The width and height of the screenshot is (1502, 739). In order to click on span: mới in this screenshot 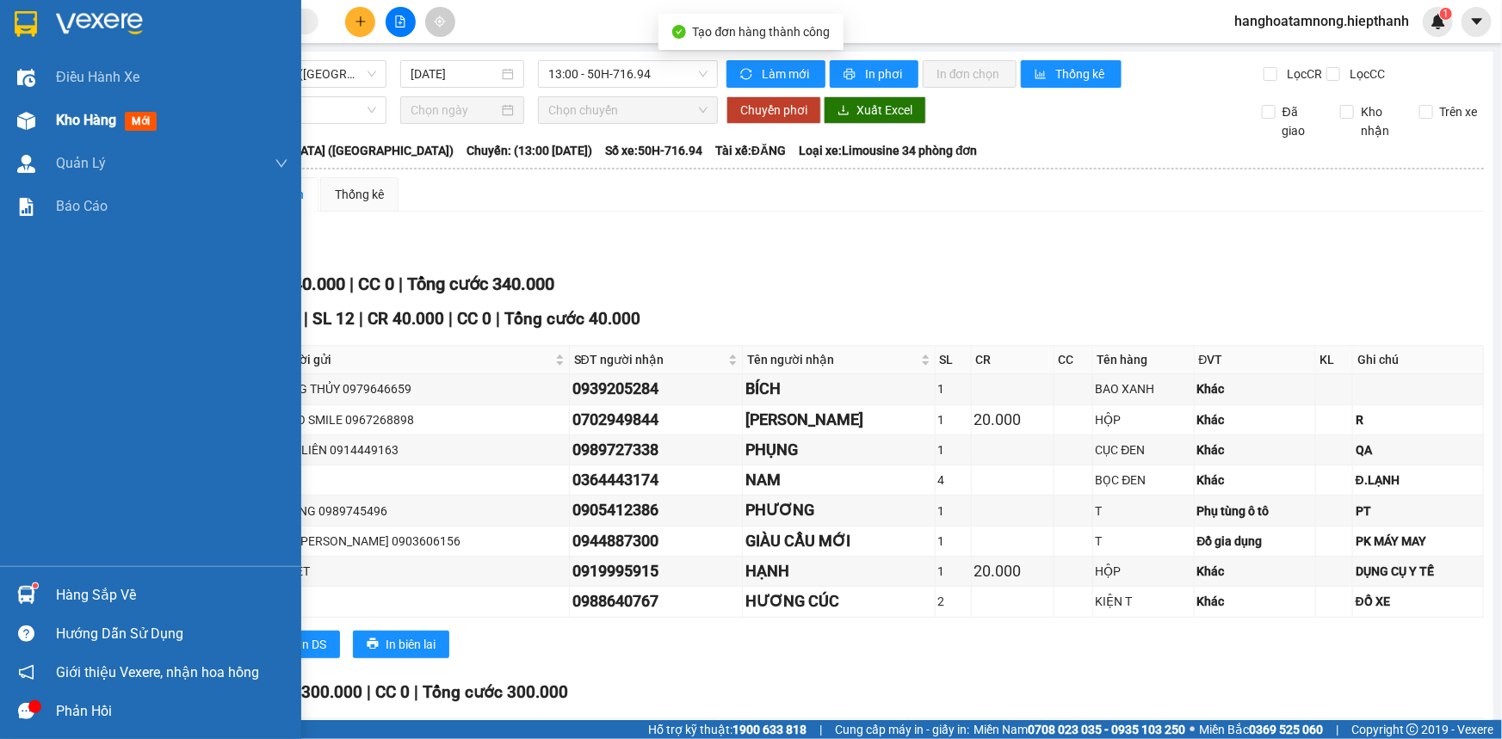, I will do `click(140, 121)`.